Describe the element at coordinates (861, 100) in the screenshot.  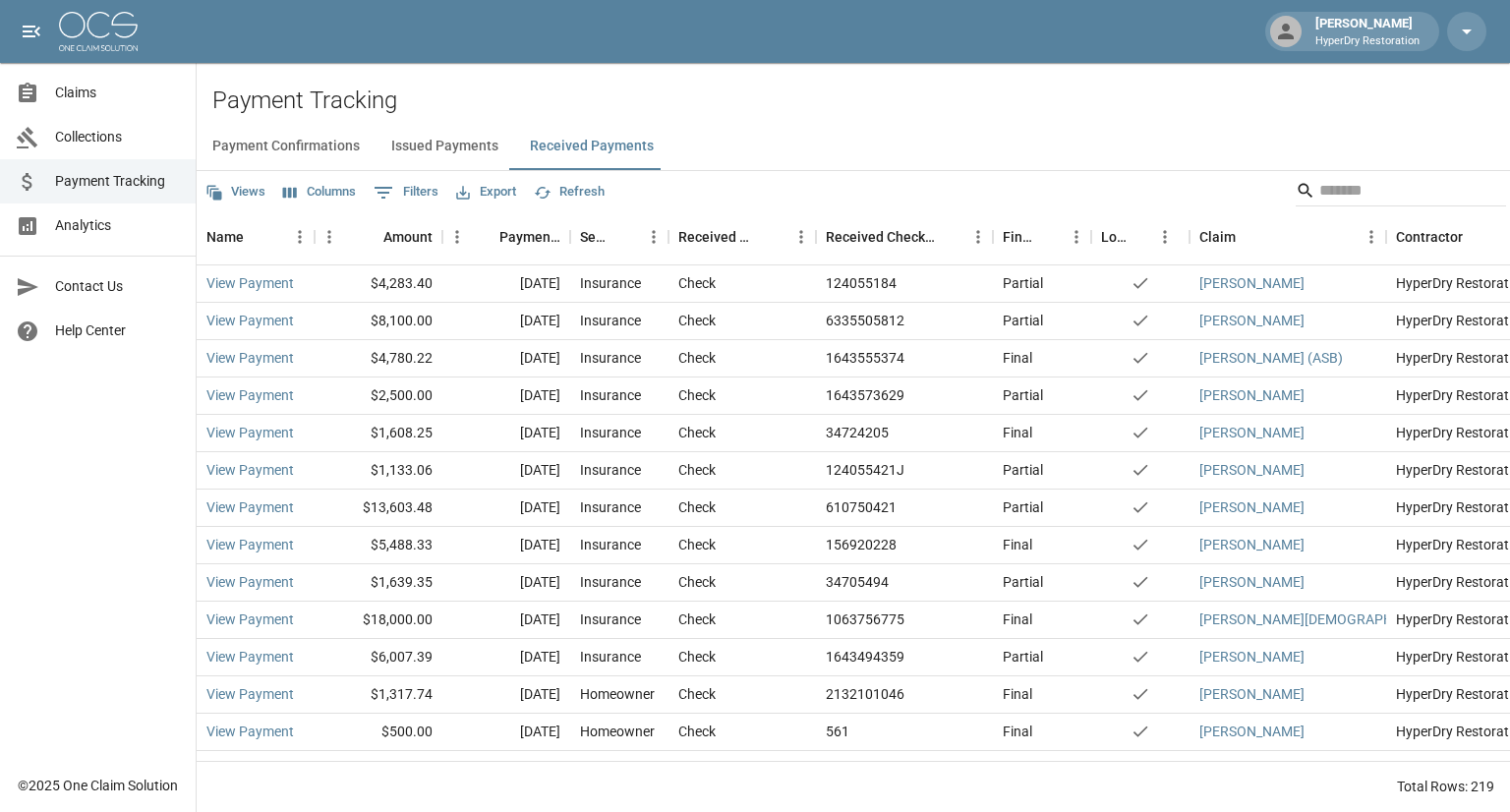
I see `h2: Payment Tracking` at that location.